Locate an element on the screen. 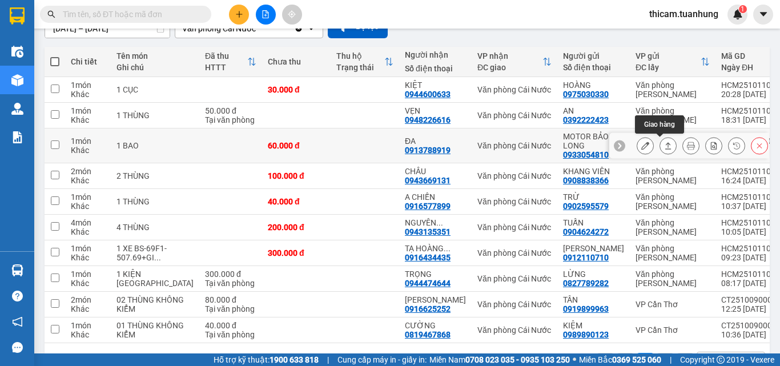 The image size is (780, 366). div: 0819467868 is located at coordinates (428, 335).